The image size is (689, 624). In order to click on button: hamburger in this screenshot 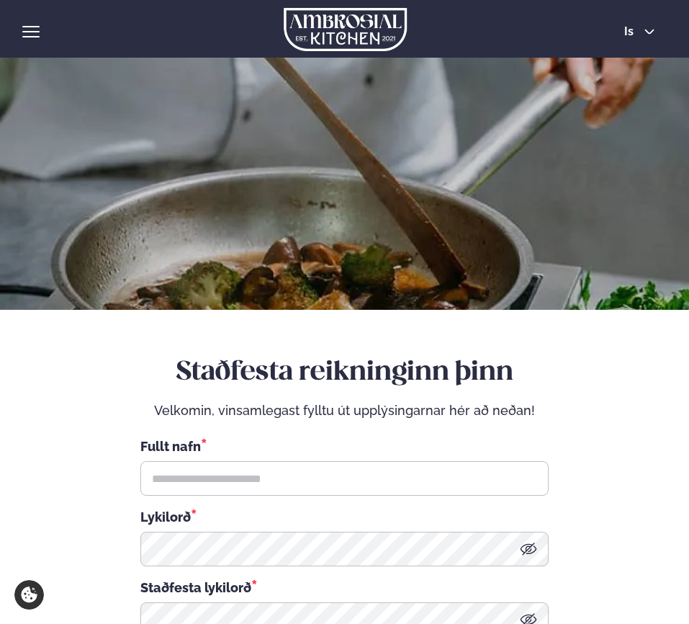, I will do `click(31, 32)`.